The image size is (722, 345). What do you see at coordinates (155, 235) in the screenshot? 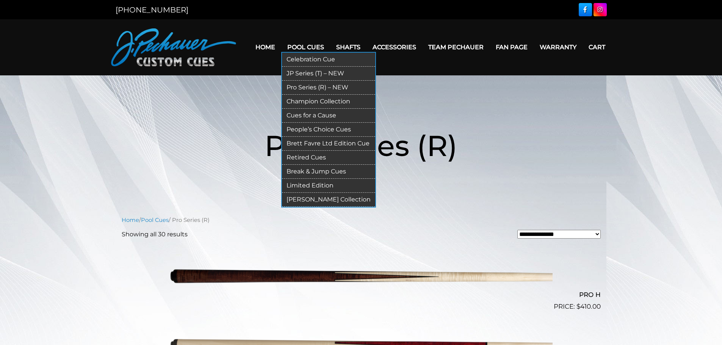
I see `p: Showing all 30 results` at bounding box center [155, 235].